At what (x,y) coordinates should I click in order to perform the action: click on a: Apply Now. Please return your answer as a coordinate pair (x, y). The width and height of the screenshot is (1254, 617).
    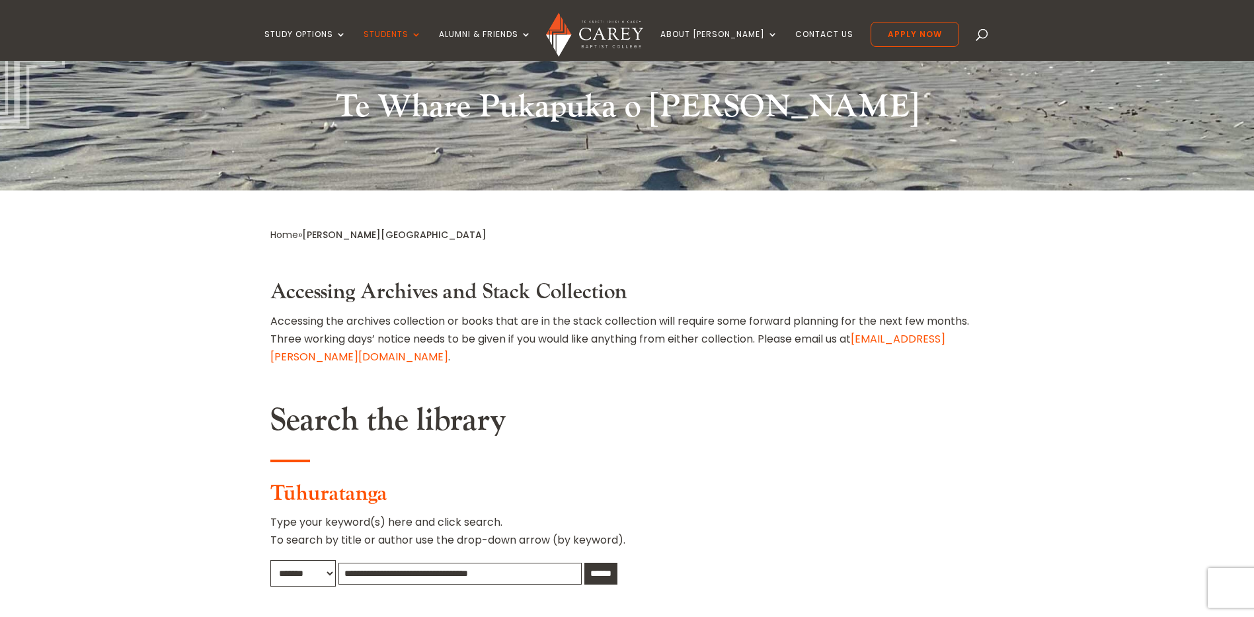
    Looking at the image, I should click on (915, 34).